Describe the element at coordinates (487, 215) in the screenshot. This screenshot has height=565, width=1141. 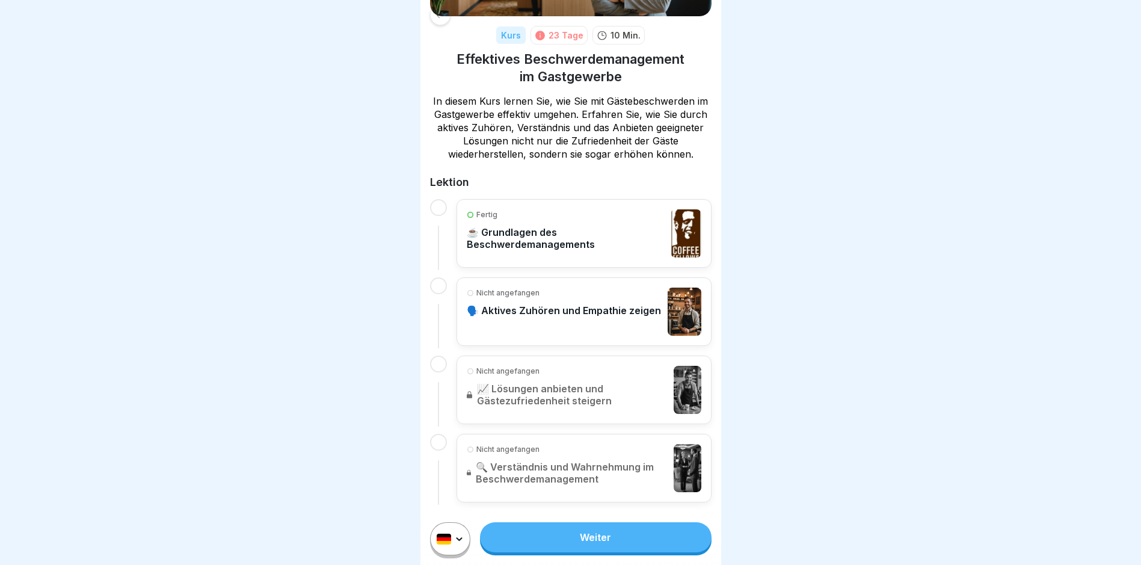
I see `p: Fertig` at that location.